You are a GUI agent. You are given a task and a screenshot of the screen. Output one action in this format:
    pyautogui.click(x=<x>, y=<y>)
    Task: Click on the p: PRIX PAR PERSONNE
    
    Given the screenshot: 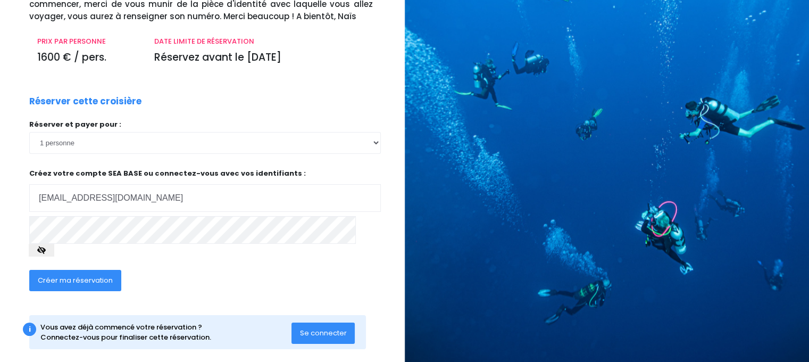 What is the action you would take?
    pyautogui.click(x=88, y=41)
    